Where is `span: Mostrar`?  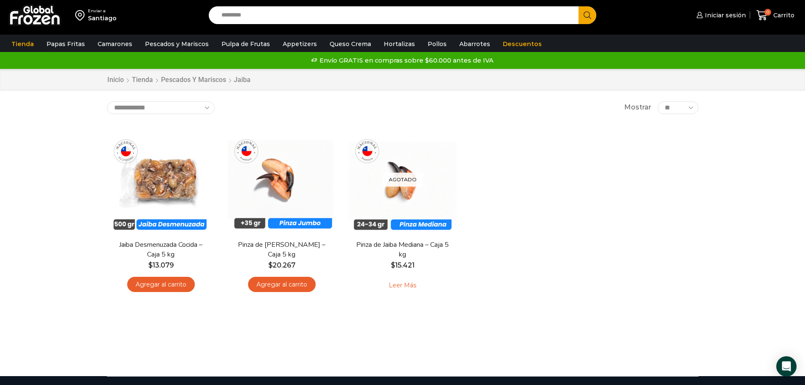
span: Mostrar is located at coordinates (638, 107).